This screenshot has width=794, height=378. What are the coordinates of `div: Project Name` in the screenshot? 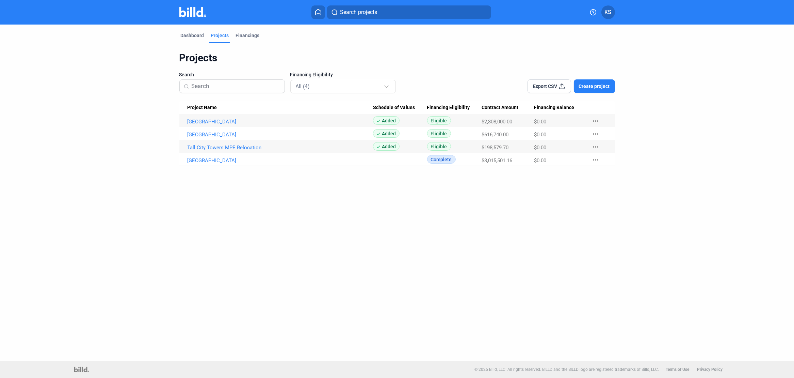 It's located at (281, 108).